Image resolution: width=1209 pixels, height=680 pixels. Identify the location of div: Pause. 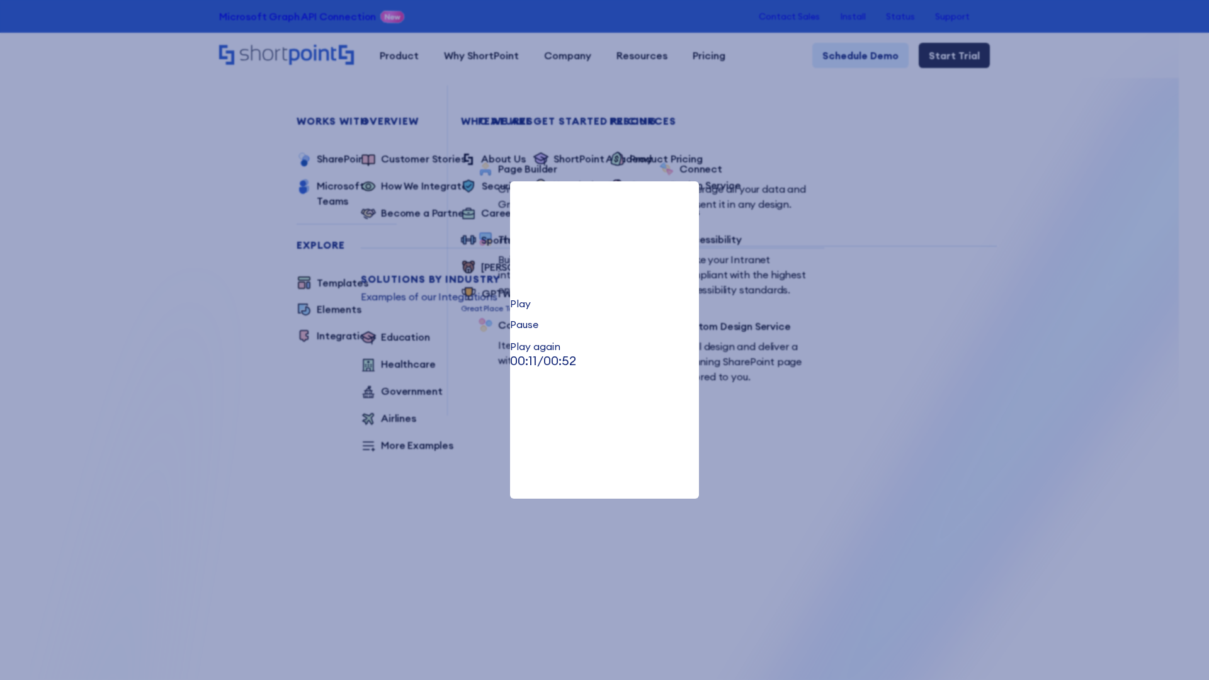
(605, 324).